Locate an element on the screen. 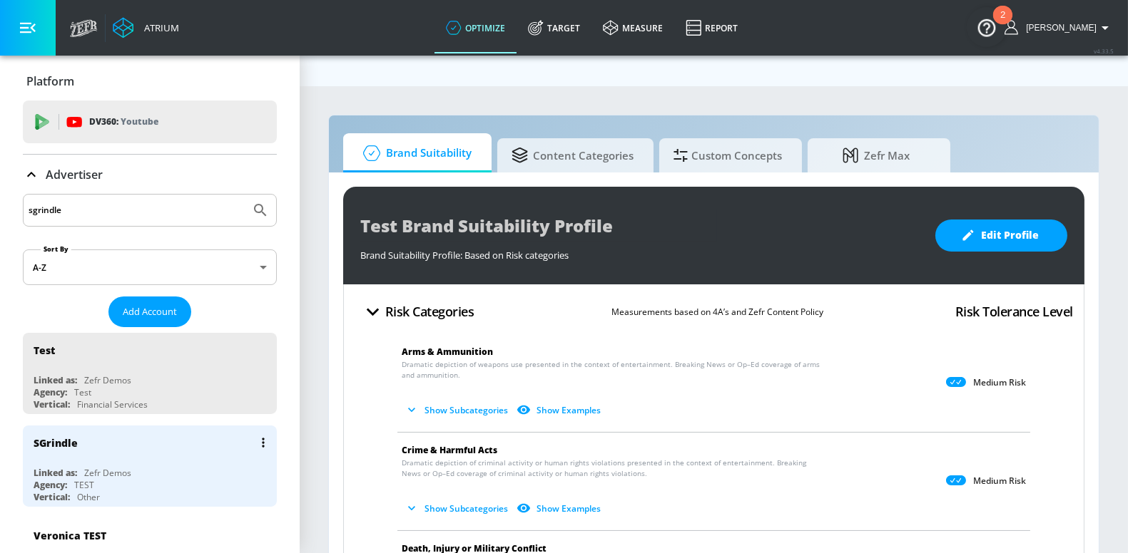  label: Sort By is located at coordinates (56, 249).